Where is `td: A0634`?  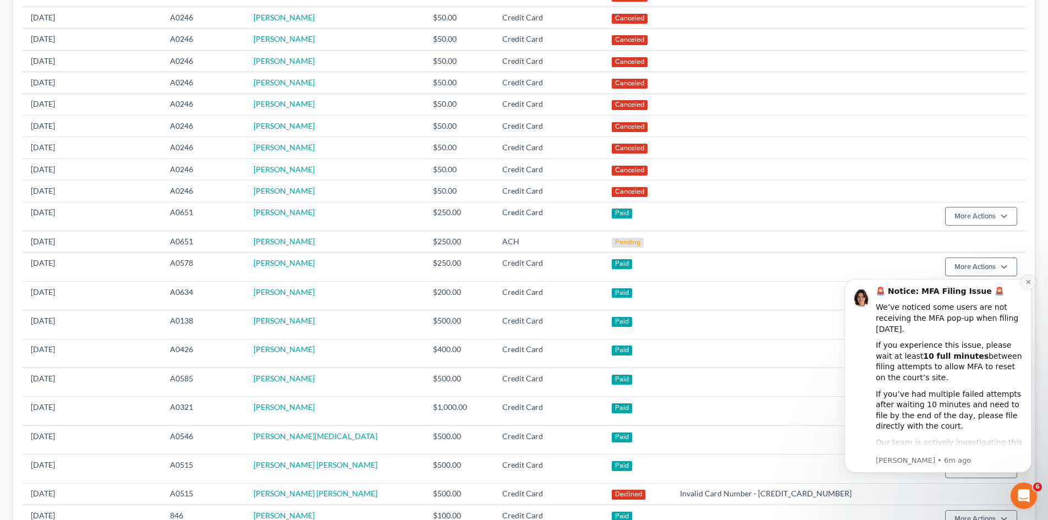 td: A0634 is located at coordinates (202, 295).